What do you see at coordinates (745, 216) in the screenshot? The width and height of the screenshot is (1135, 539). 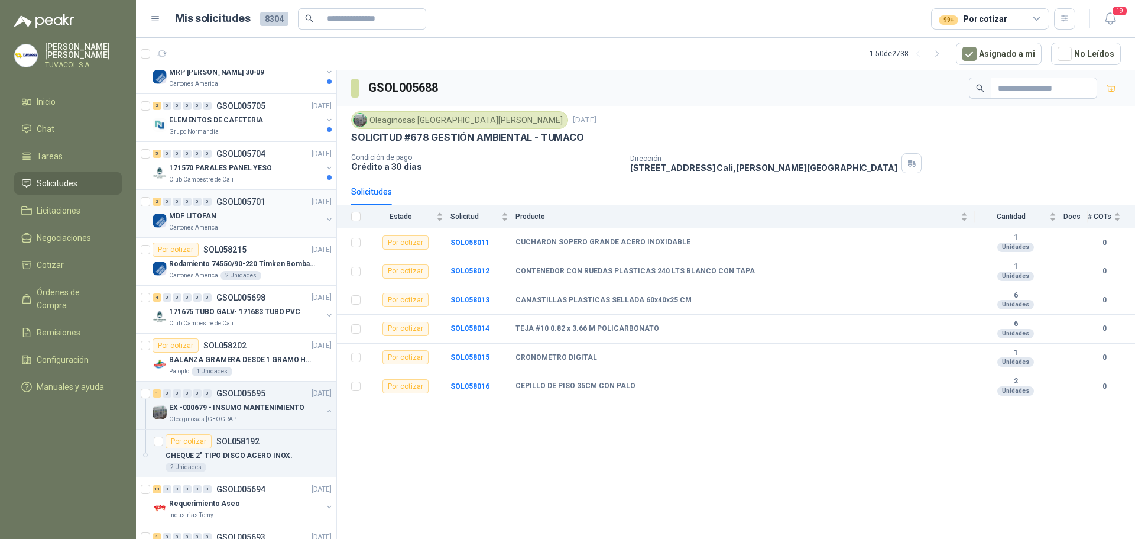 I see `th: Producto` at bounding box center [745, 216].